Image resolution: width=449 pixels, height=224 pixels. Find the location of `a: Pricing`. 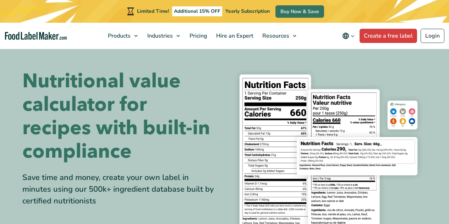

a: Pricing is located at coordinates (198, 36).